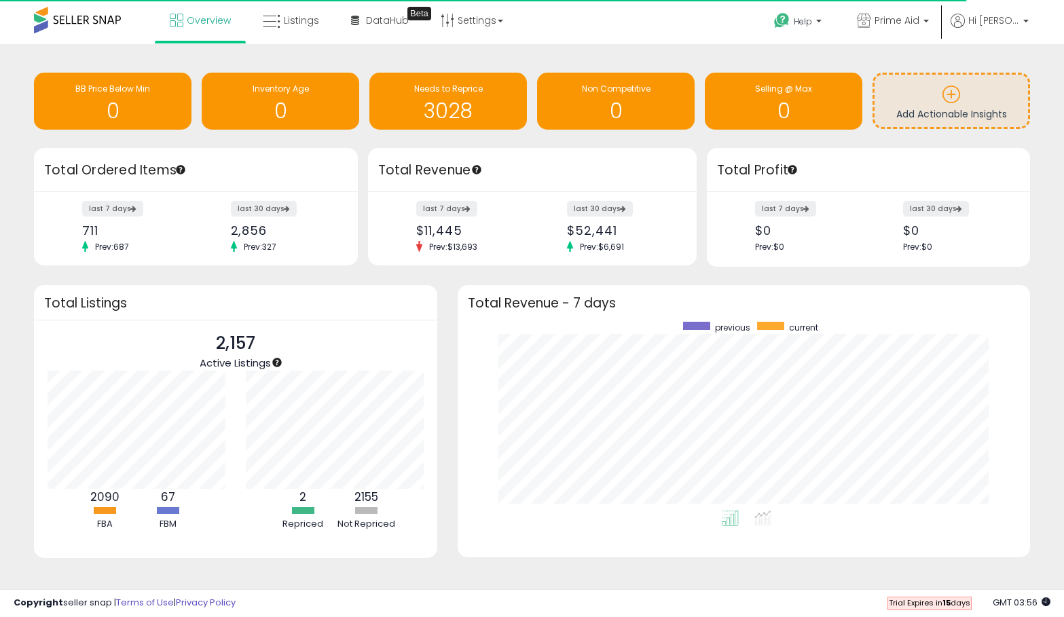 This screenshot has height=617, width=1064. Describe the element at coordinates (260, 246) in the screenshot. I see `span: Prev: 327` at that location.